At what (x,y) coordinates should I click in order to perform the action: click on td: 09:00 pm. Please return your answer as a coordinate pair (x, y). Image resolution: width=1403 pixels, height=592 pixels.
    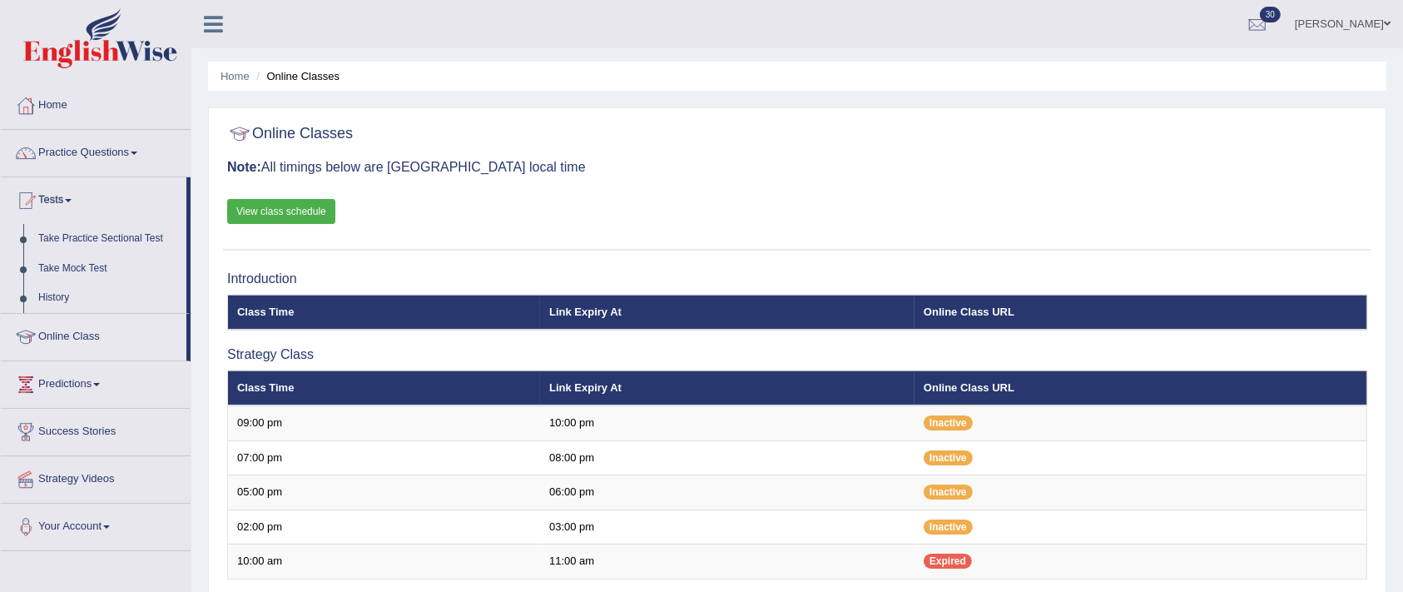
    Looking at the image, I should click on (384, 423).